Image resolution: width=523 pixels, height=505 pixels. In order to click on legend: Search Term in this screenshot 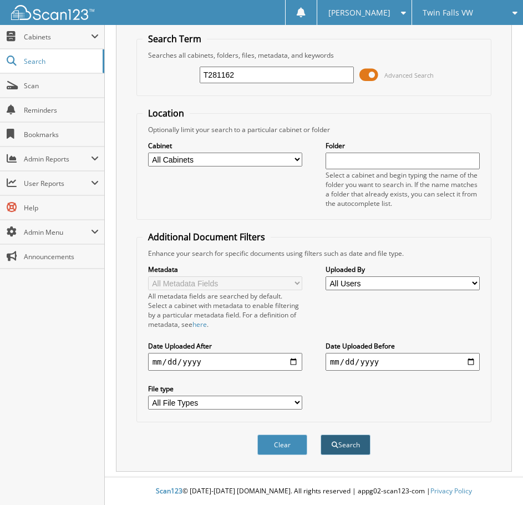, I will do `click(175, 39)`.